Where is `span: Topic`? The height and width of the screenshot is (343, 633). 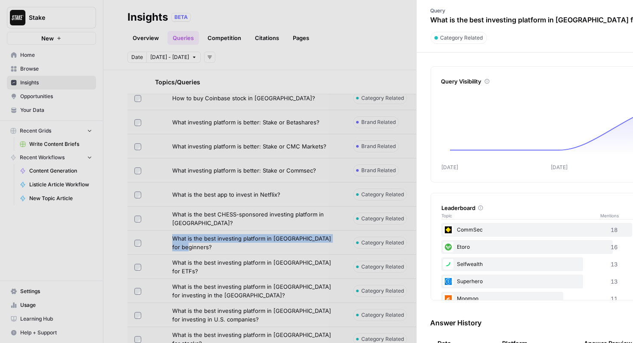
span: Topic is located at coordinates (521, 216).